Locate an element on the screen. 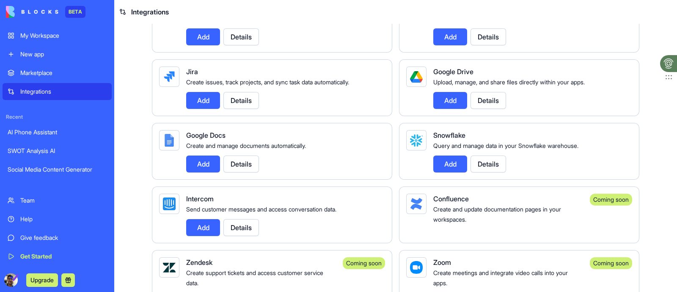  div: Marketplace is located at coordinates (64, 73).